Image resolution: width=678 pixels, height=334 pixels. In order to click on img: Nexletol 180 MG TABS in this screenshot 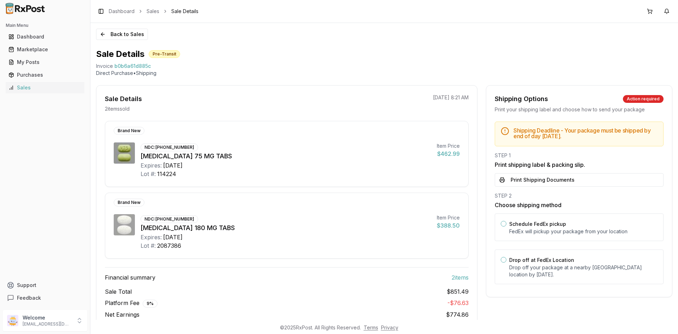, I will do `click(124, 225)`.